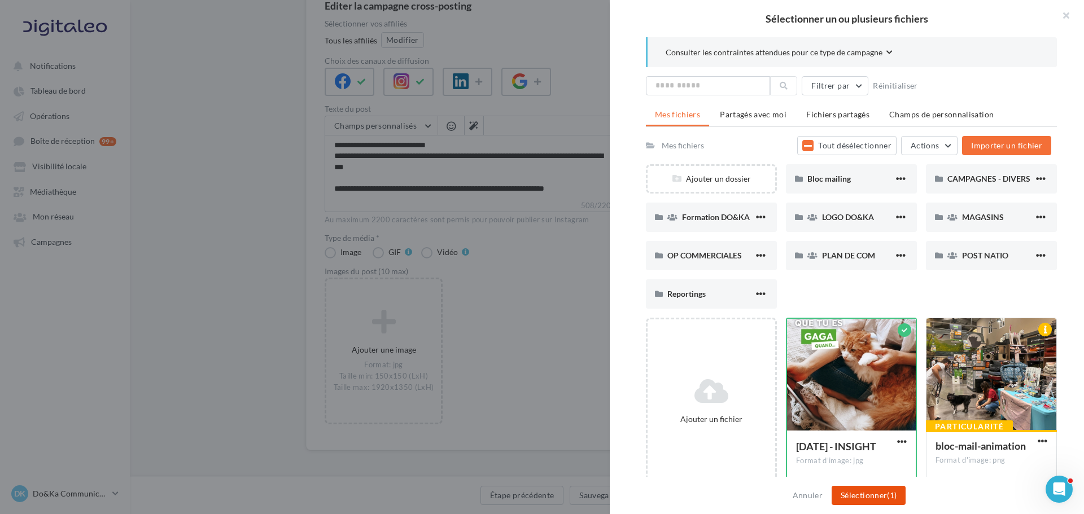  I want to click on div: Ajouter un dossier, so click(711, 179).